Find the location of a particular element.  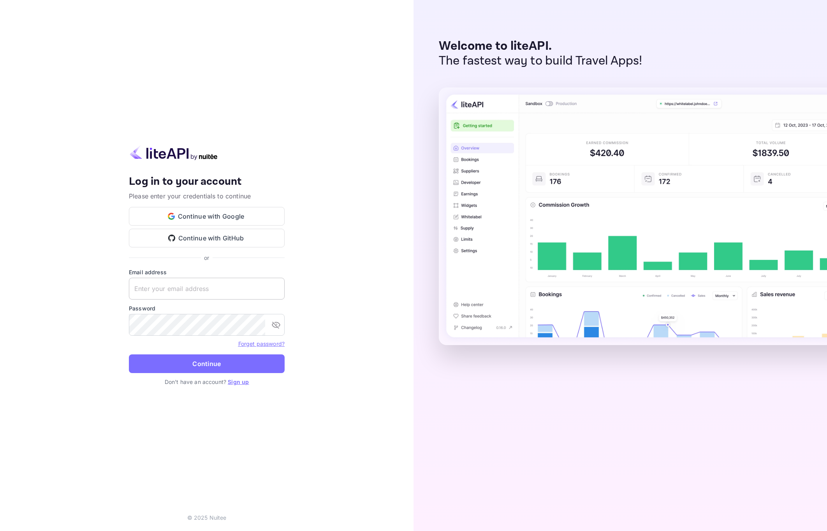

h4: Log in to your account is located at coordinates (207, 182).